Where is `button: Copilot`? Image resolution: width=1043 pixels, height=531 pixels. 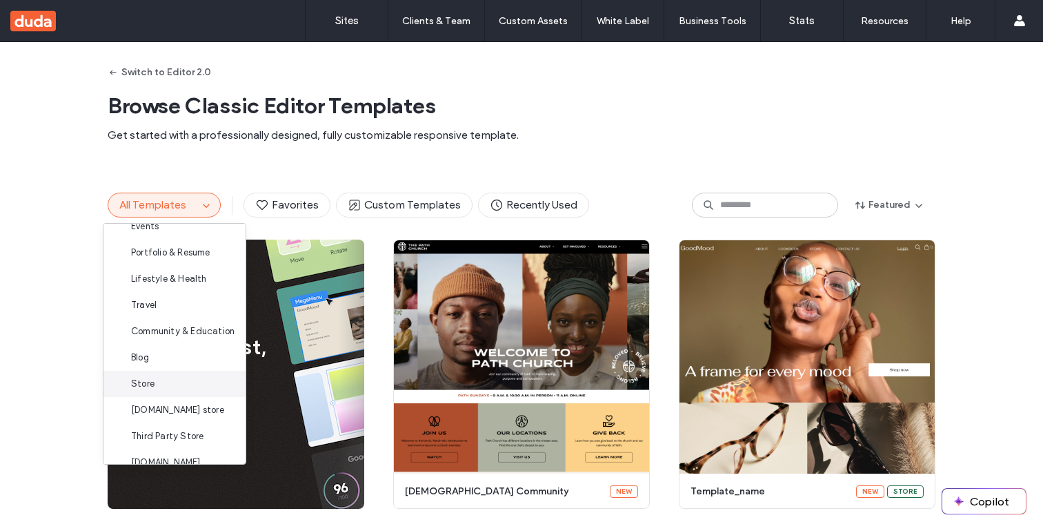
button: Copilot is located at coordinates (984, 501).